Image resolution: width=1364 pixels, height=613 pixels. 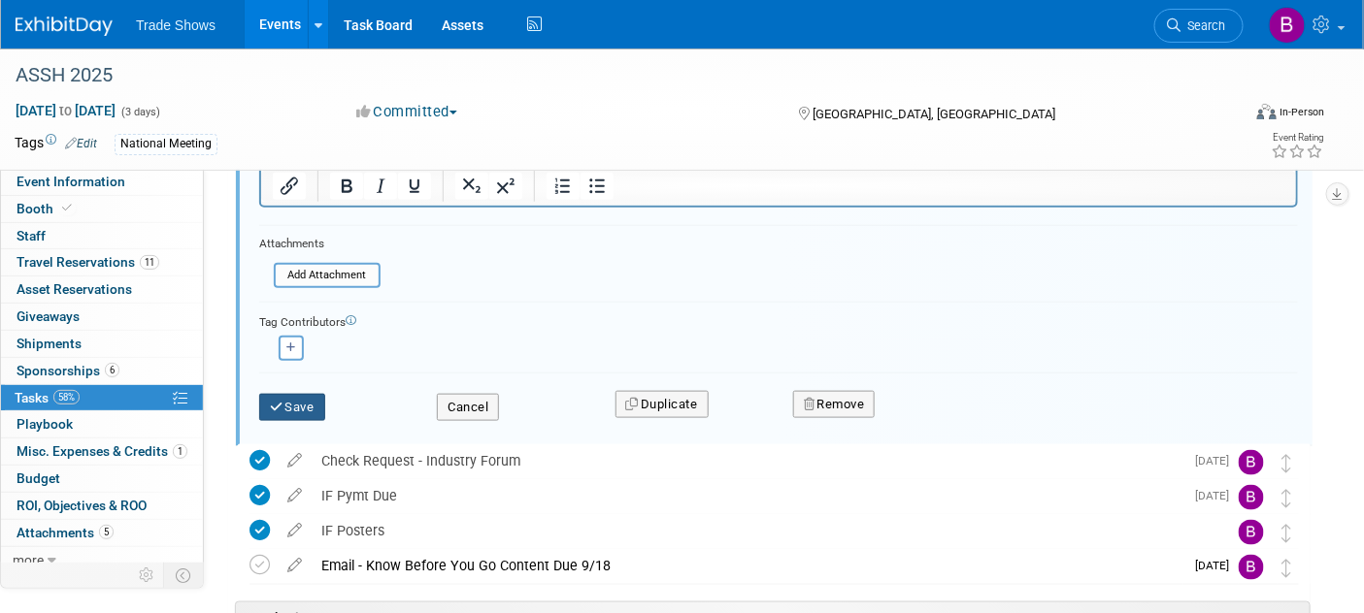 I want to click on span: Search, so click(x=1203, y=25).